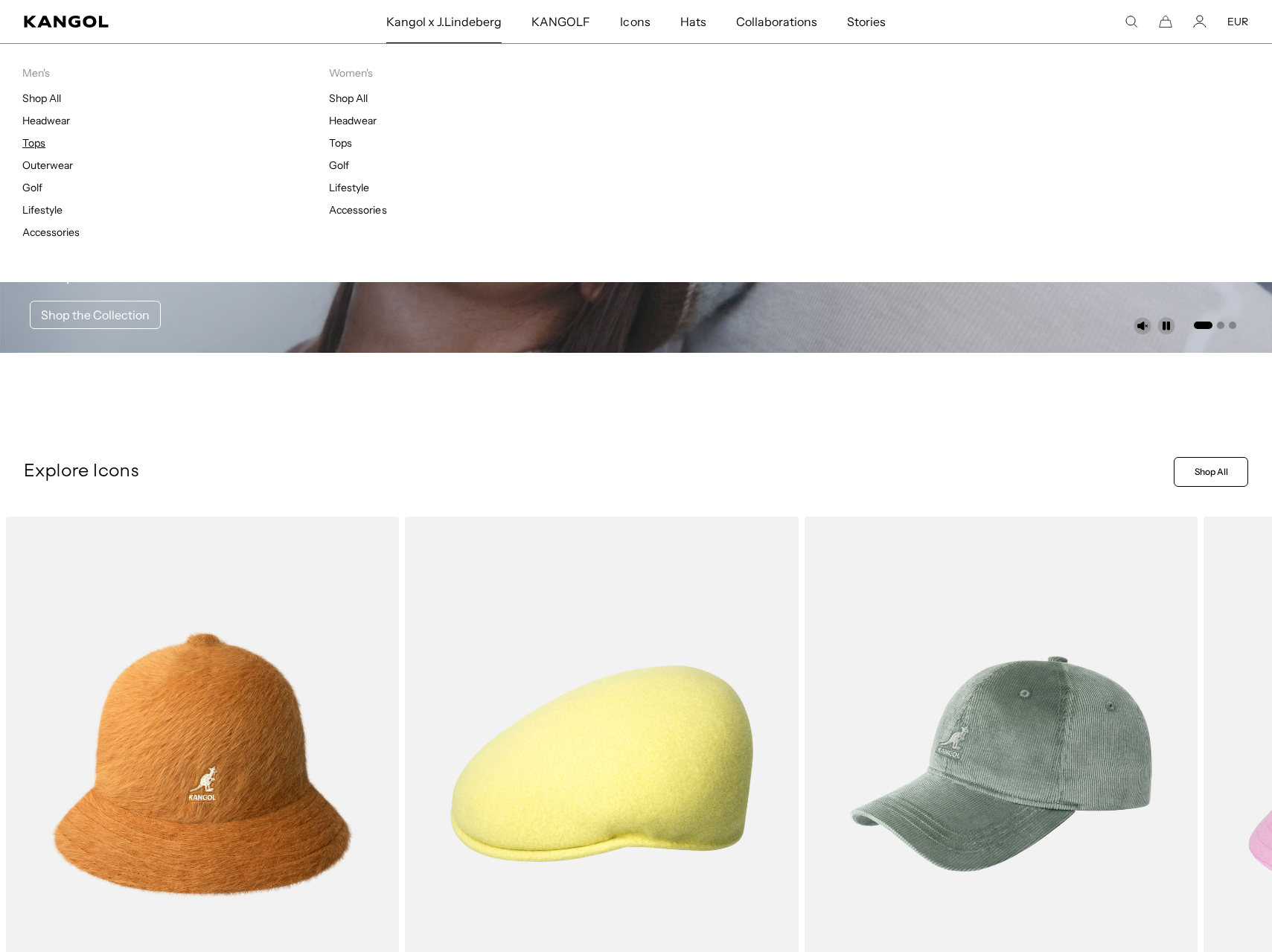 The height and width of the screenshot is (952, 1272). What do you see at coordinates (1143, 326) in the screenshot?
I see `button: Unmute` at bounding box center [1143, 326].